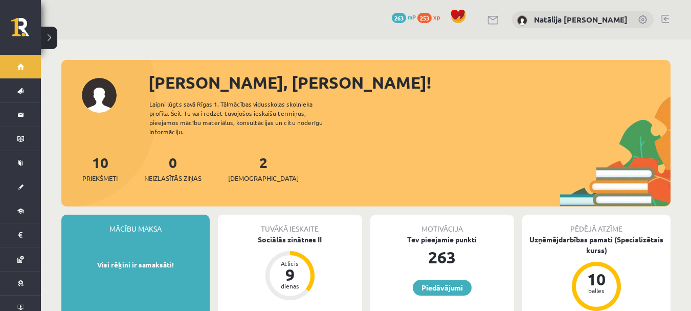  What do you see at coordinates (290, 268) in the screenshot?
I see `a: Sociālās zinātnes II Atlicis 9 dienas` at bounding box center [290, 268].